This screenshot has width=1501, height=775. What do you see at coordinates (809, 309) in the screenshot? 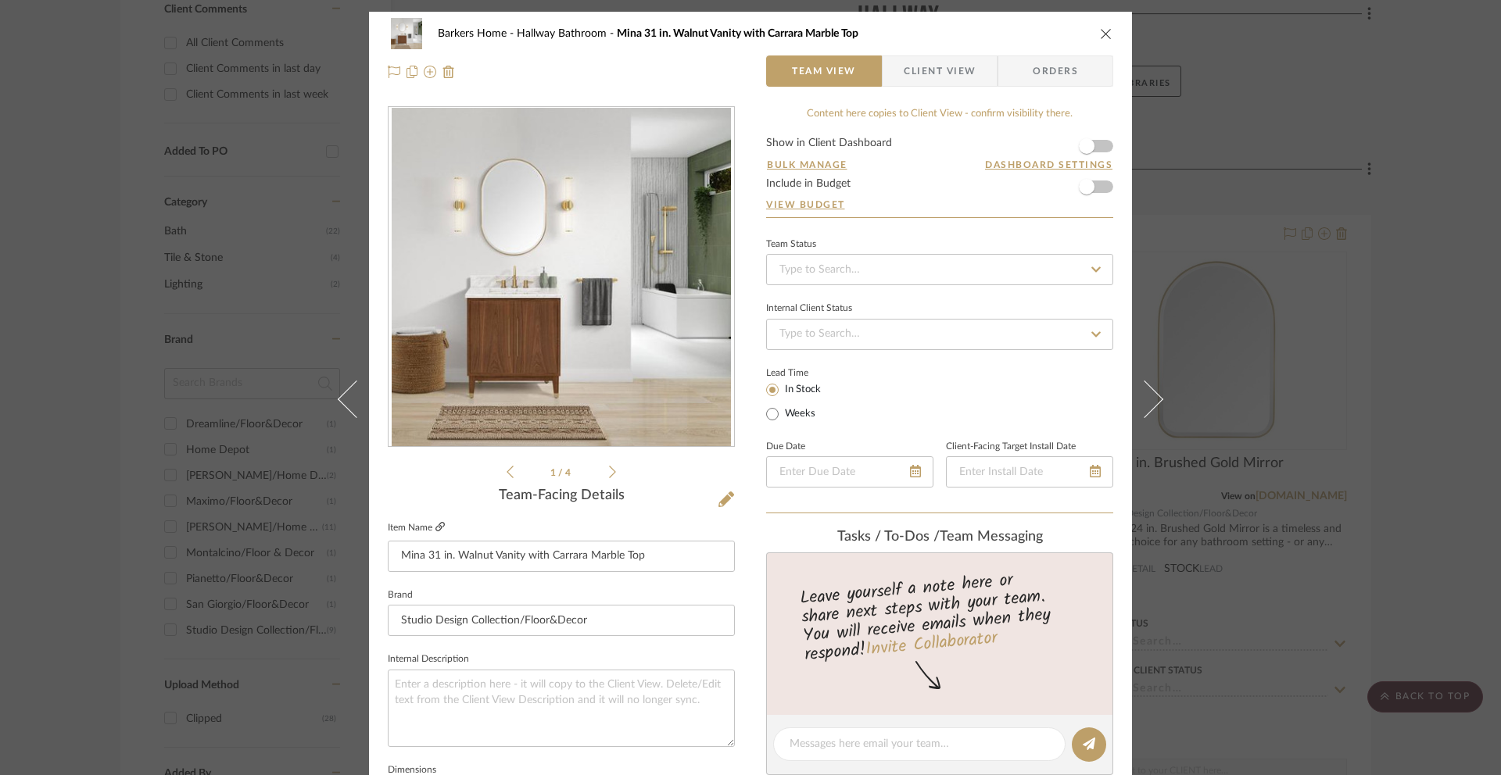
I see `div: Internal Client Status` at bounding box center [809, 309].